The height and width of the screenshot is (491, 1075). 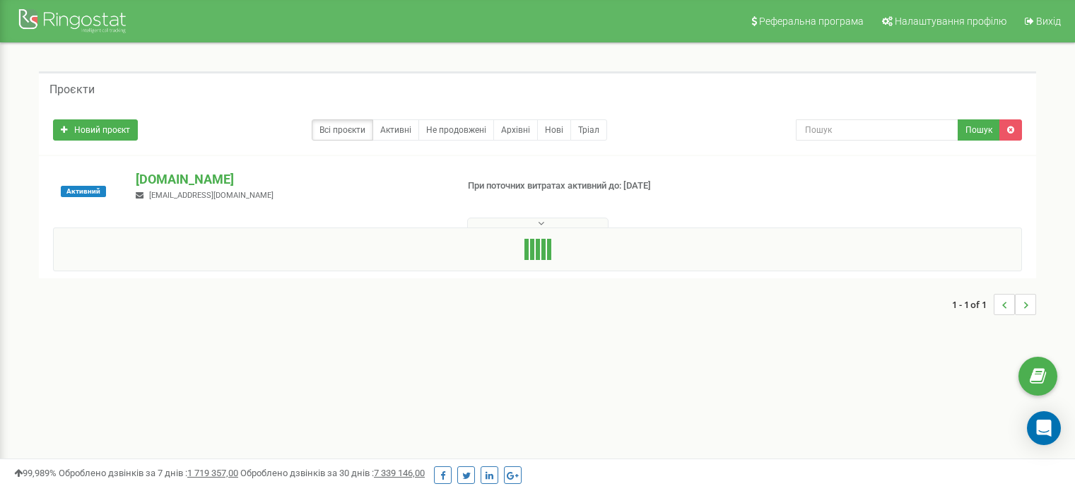 I want to click on span: Вихід, so click(x=1048, y=21).